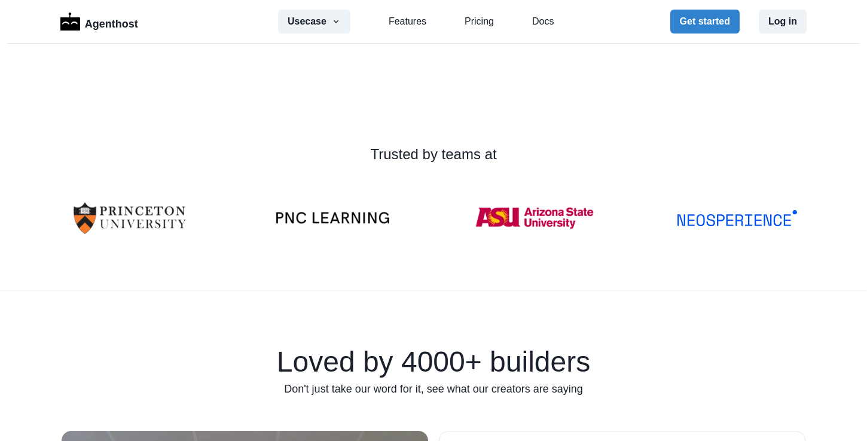  Describe the element at coordinates (783, 22) in the screenshot. I see `button: Log in` at that location.